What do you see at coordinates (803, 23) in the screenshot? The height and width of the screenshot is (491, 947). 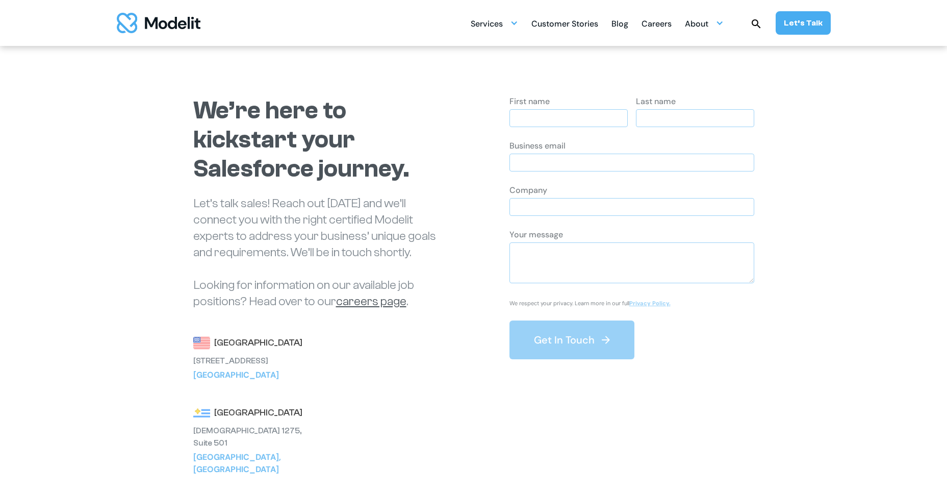 I see `a: Let’s Talk` at bounding box center [803, 23].